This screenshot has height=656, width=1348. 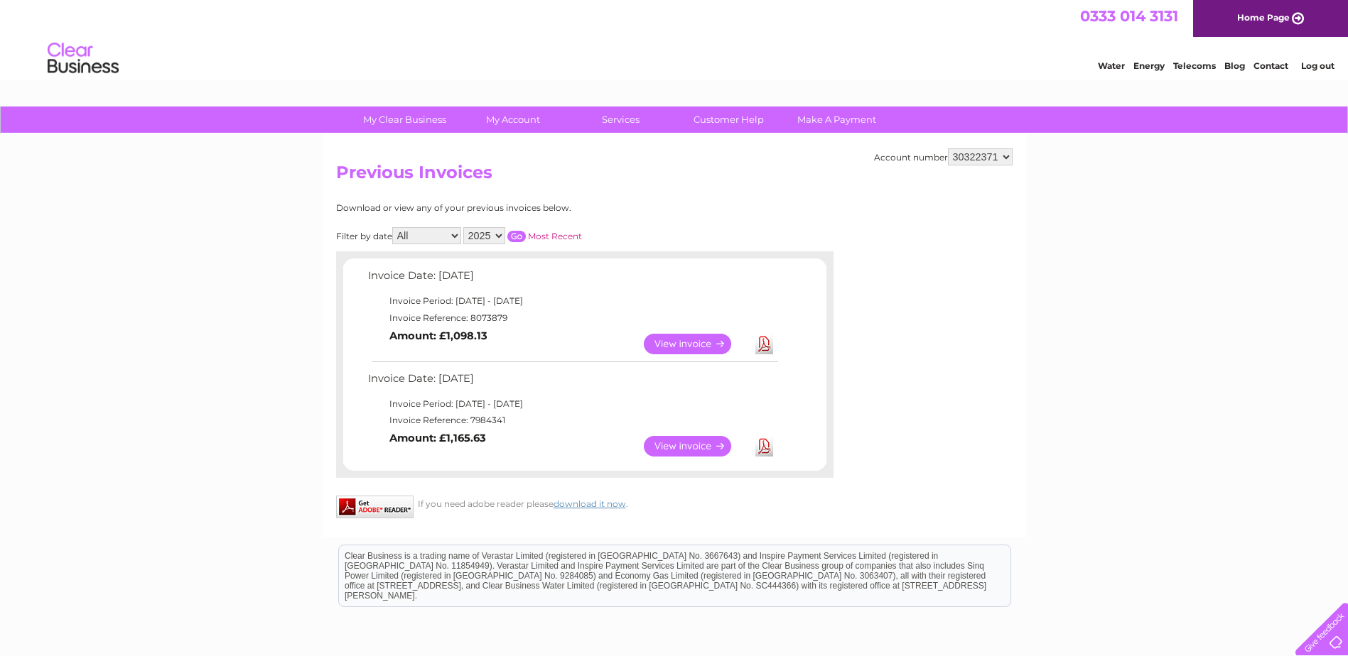 What do you see at coordinates (1317, 65) in the screenshot?
I see `a: Log out` at bounding box center [1317, 65].